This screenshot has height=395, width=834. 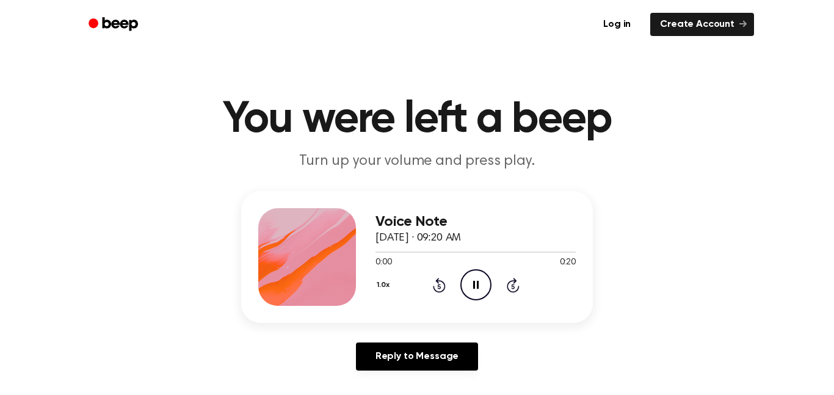 What do you see at coordinates (617, 24) in the screenshot?
I see `a: Log in` at bounding box center [617, 24].